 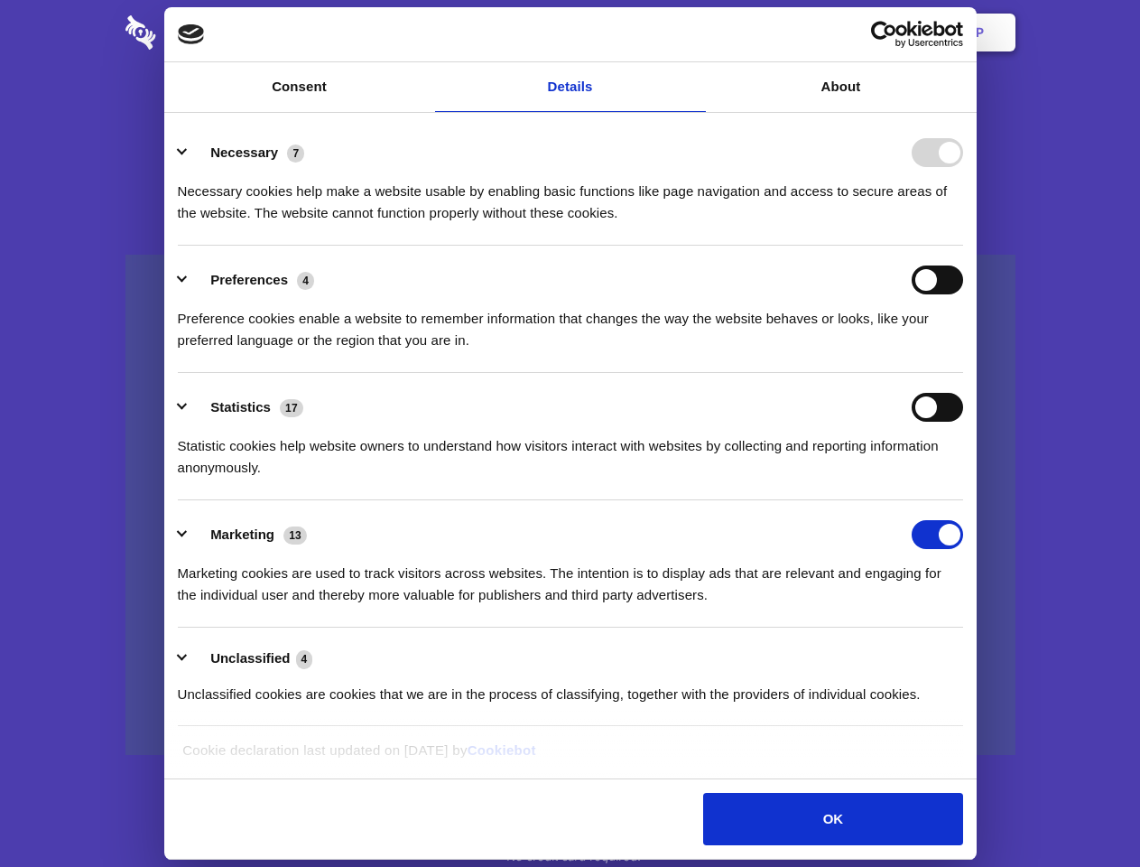 What do you see at coordinates (242, 534) in the screenshot?
I see `label: Marketing` at bounding box center [242, 534].